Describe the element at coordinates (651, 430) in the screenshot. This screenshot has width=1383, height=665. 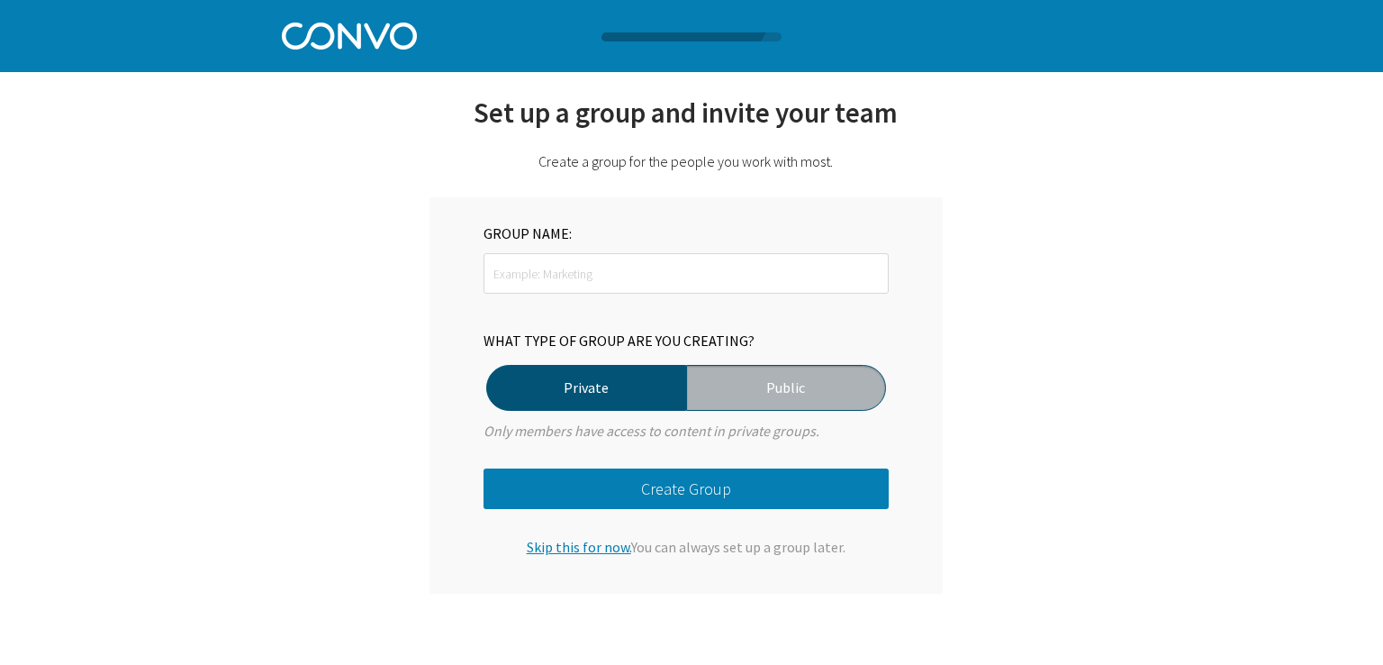
I see `i: Only members have access to content in private groups.` at that location.